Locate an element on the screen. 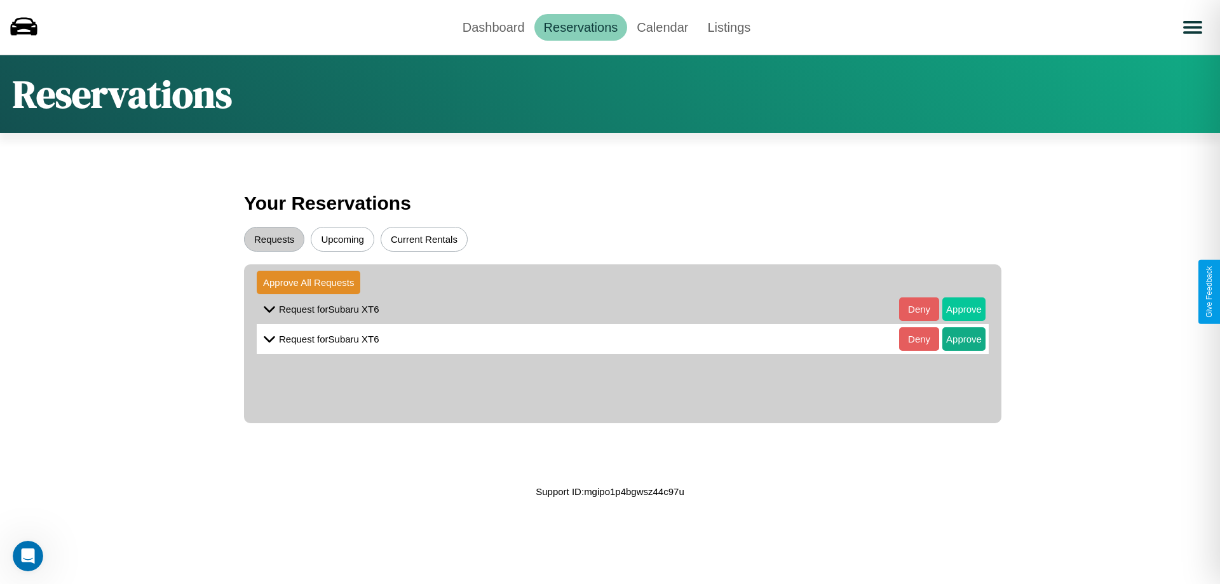 This screenshot has width=1220, height=584. a: Dashboard is located at coordinates (494, 27).